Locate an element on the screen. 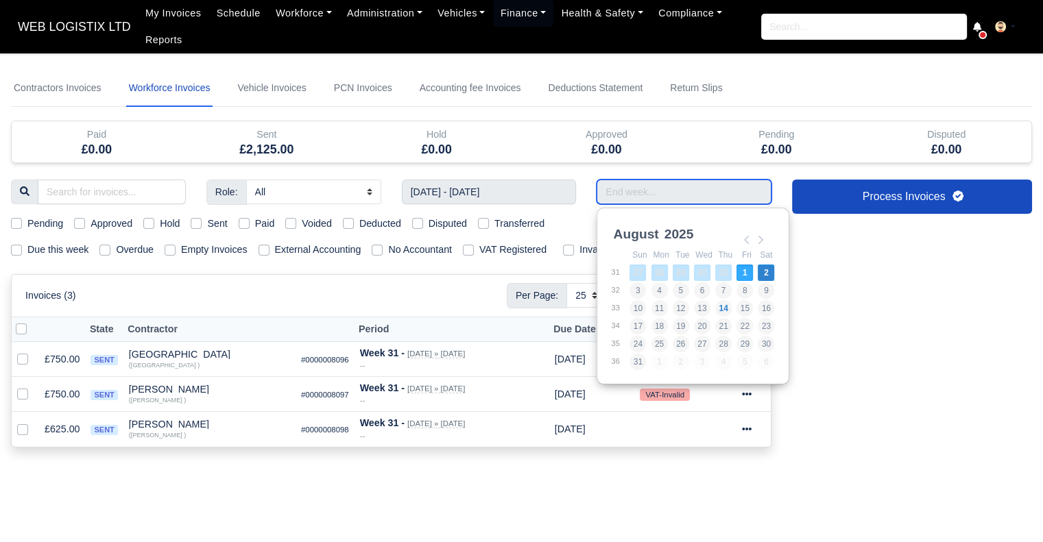 Image resolution: width=1043 pixels, height=542 pixels. div: 2025 is located at coordinates (679, 235).